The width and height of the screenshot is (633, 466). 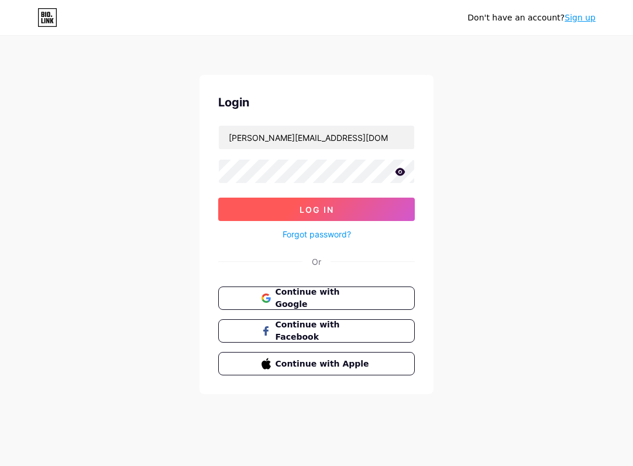 What do you see at coordinates (316, 102) in the screenshot?
I see `div: Login` at bounding box center [316, 102].